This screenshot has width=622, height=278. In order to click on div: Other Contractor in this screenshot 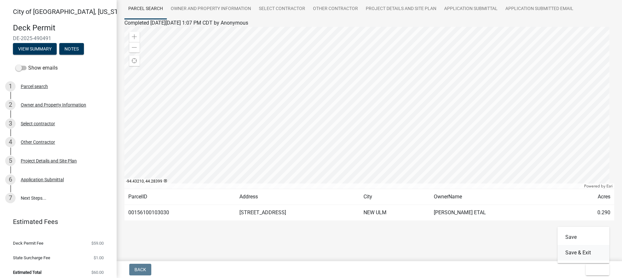, I will do `click(38, 142)`.